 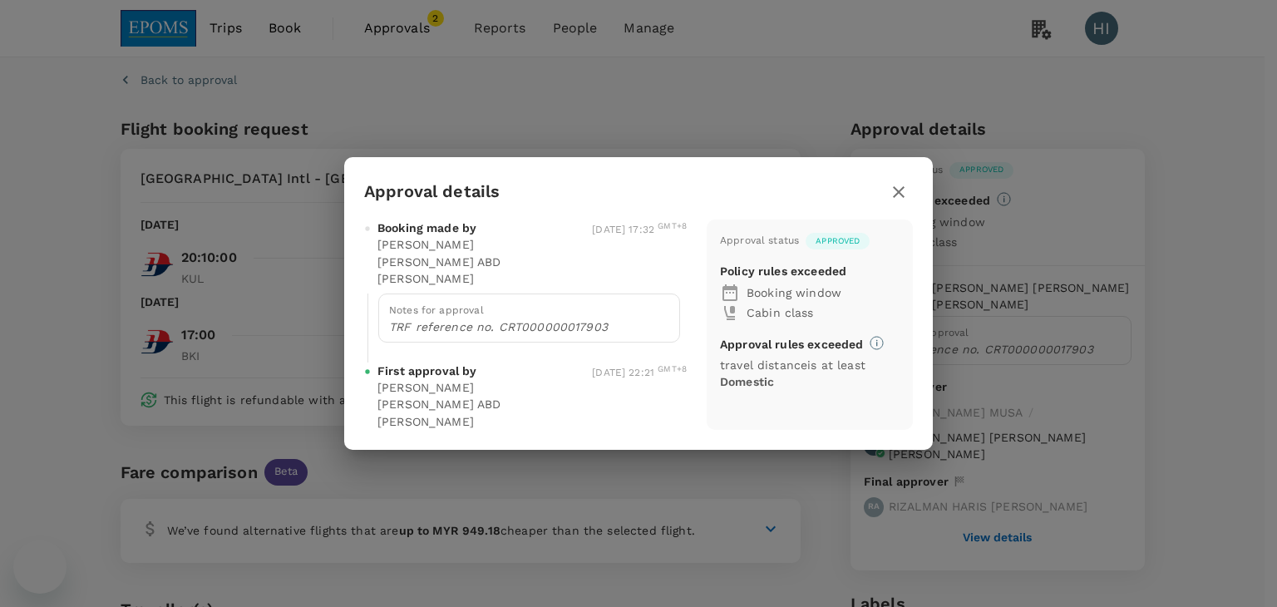 I want to click on span: First approval by, so click(x=427, y=371).